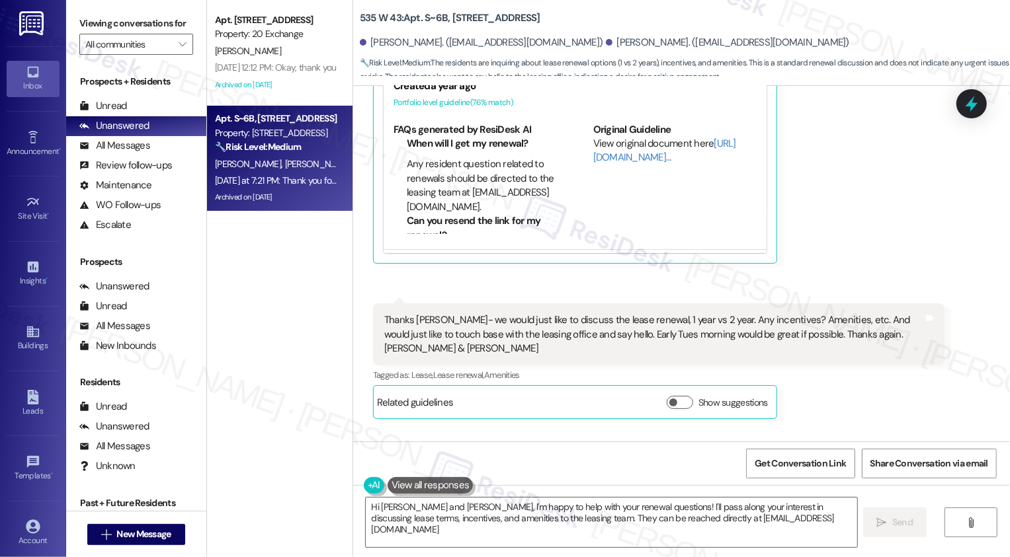 The height and width of the screenshot is (557, 1010). I want to click on div: Created a year ago, so click(575, 86).